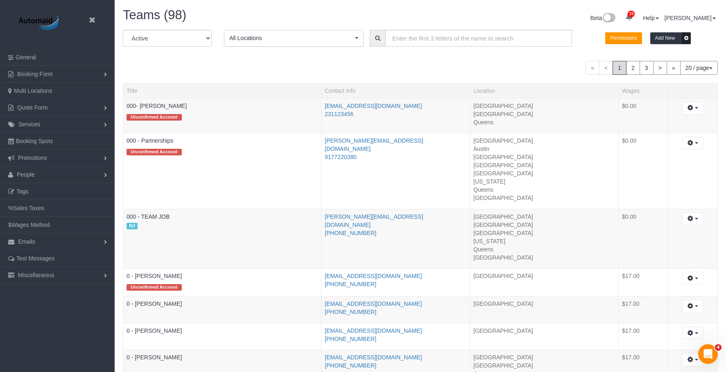 This screenshot has height=372, width=726. I want to click on span: 4, so click(718, 348).